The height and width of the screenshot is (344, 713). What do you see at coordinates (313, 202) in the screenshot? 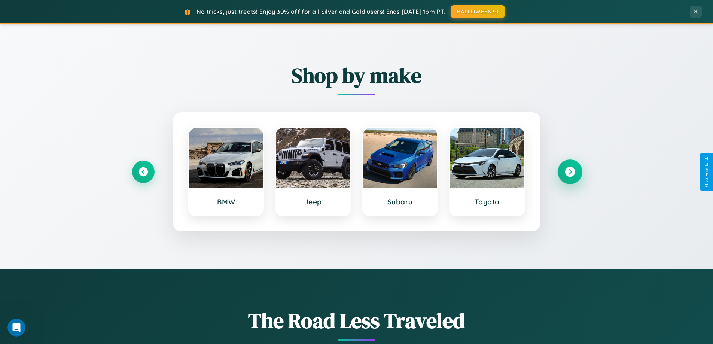
I see `h3: Jeep` at bounding box center [313, 202].